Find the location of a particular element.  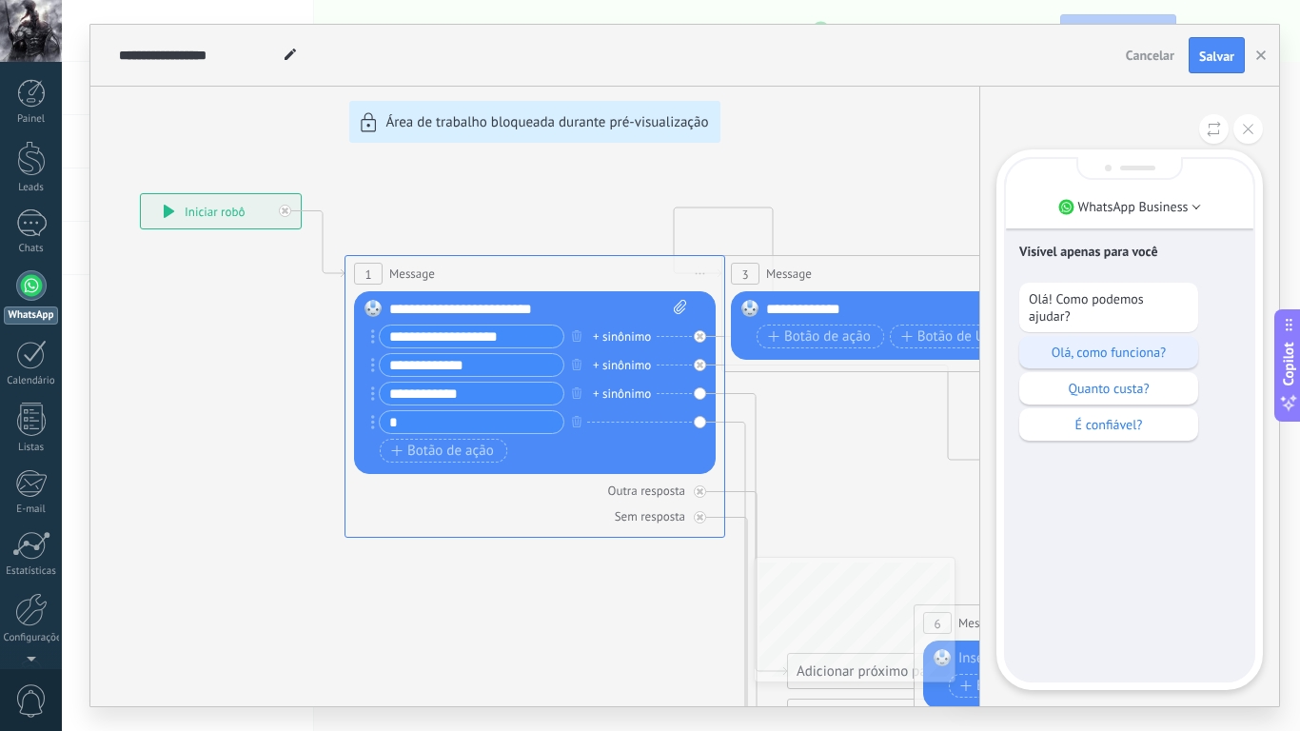

p: Visível apenas para você is located at coordinates (1130, 251).